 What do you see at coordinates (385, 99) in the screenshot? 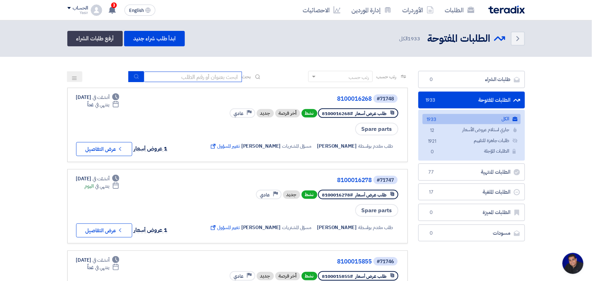
I see `div: #71748` at bounding box center [385, 99].